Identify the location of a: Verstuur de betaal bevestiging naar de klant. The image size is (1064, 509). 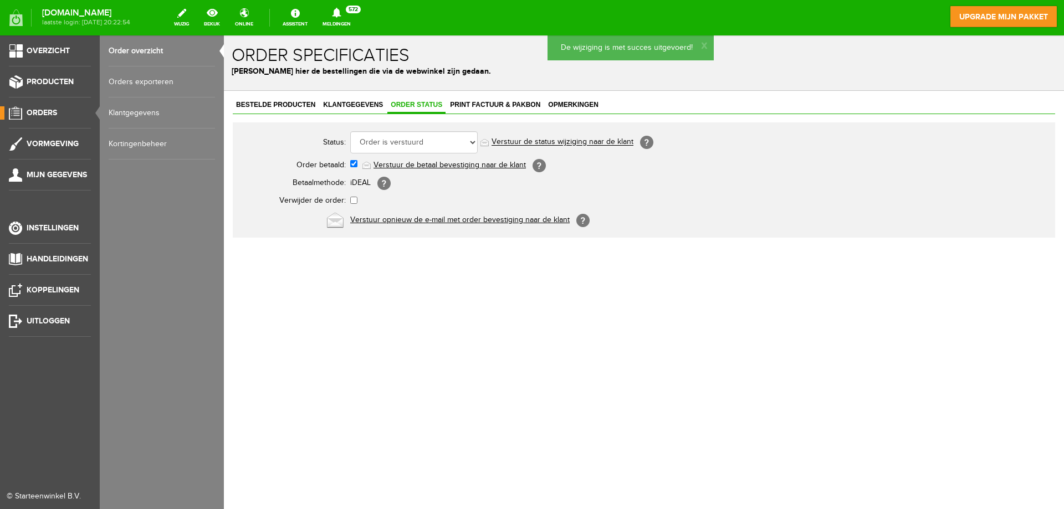
(226, 130).